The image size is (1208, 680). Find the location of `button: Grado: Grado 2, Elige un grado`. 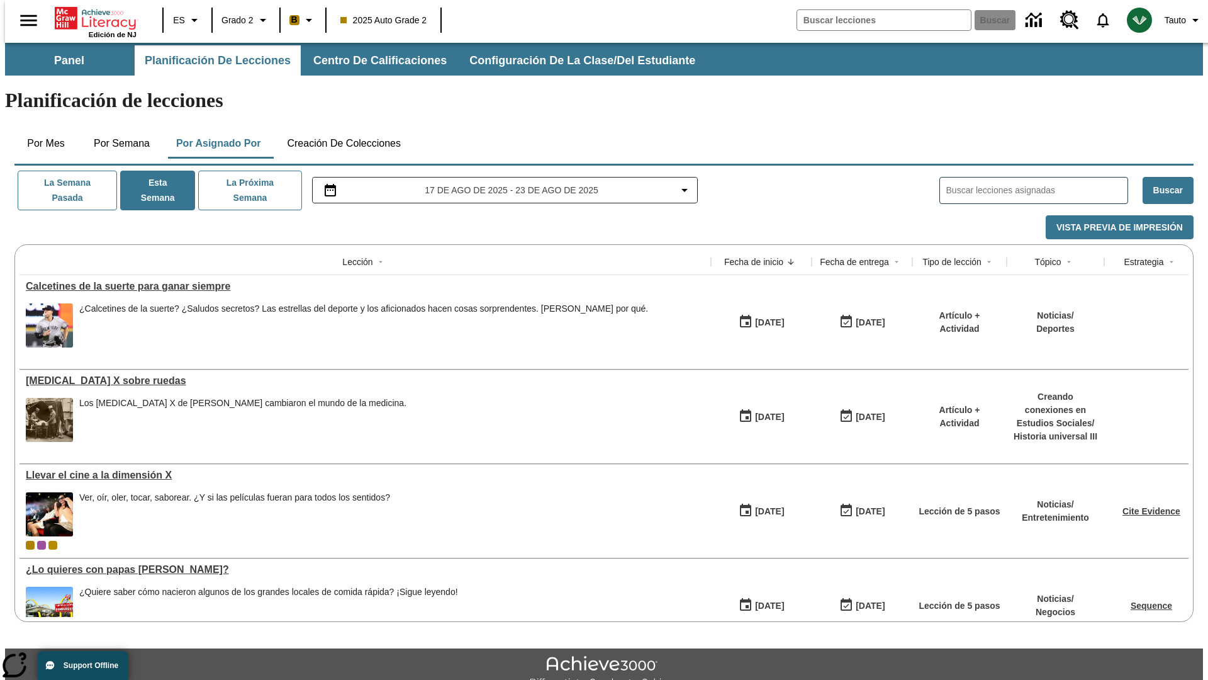

button: Grado: Grado 2, Elige un grado is located at coordinates (246, 20).